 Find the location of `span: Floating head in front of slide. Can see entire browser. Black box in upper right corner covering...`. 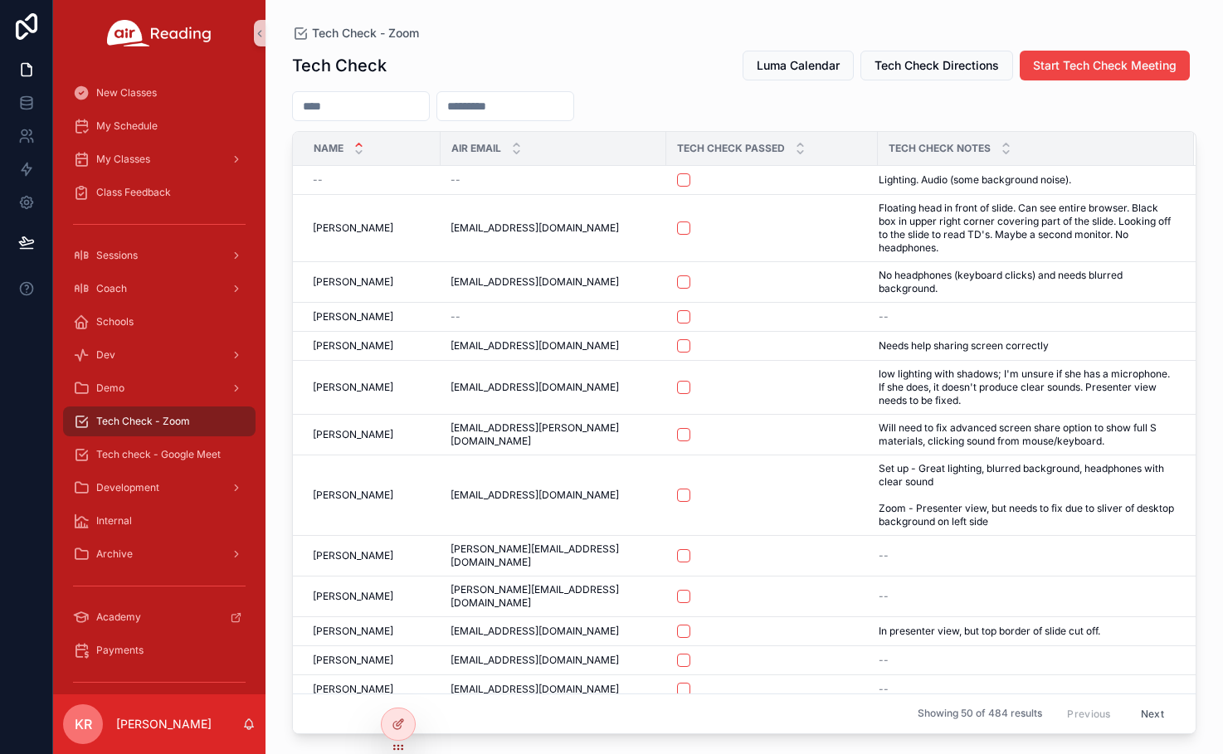

span: Floating head in front of slide. Can see entire browser. Black box in upper right corner covering... is located at coordinates (1027, 228).